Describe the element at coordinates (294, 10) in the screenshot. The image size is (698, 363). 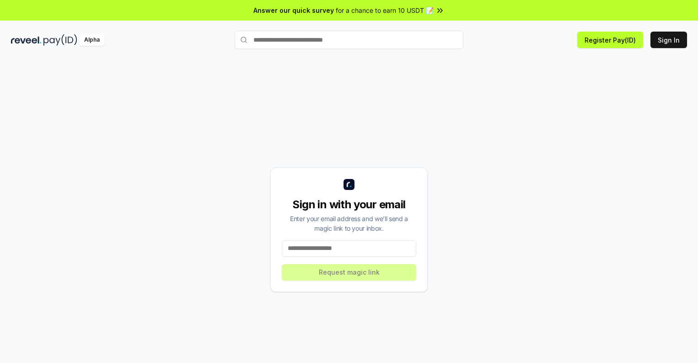
I see `span: Answer our quick survey` at that location.